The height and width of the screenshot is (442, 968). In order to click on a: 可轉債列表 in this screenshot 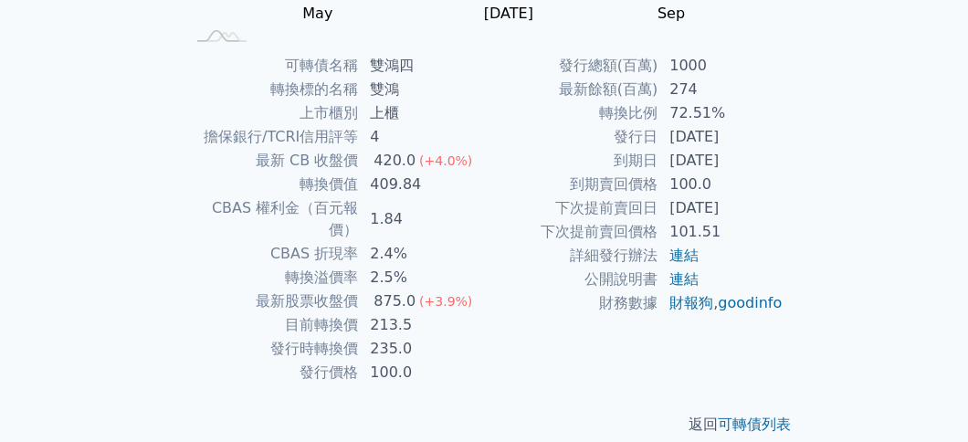, I will do `click(755, 424)`.